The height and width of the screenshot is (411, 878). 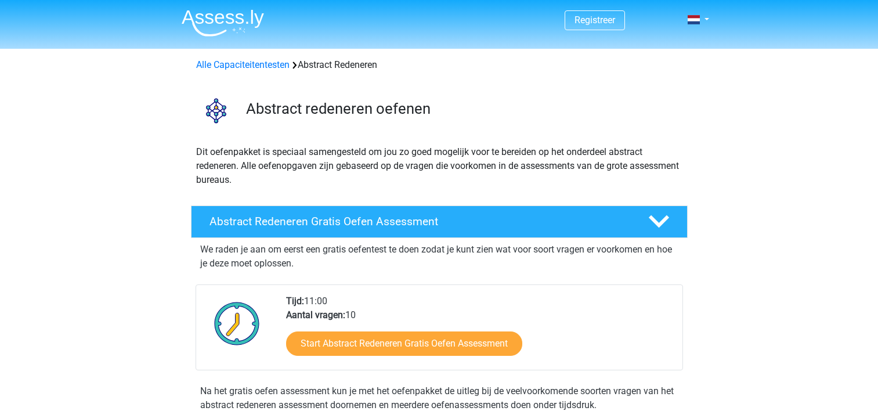 I want to click on h3: Abstract redeneren oefenen, so click(x=462, y=109).